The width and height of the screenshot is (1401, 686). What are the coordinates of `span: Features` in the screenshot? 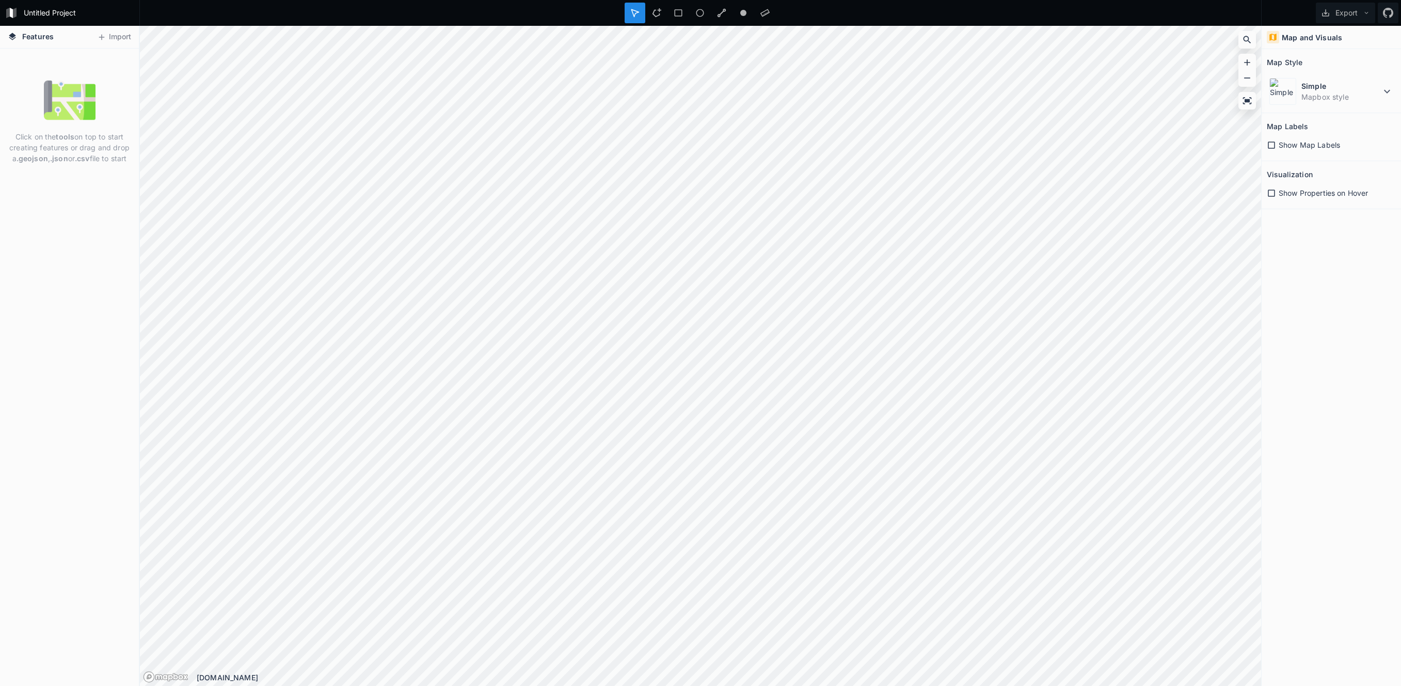 It's located at (38, 36).